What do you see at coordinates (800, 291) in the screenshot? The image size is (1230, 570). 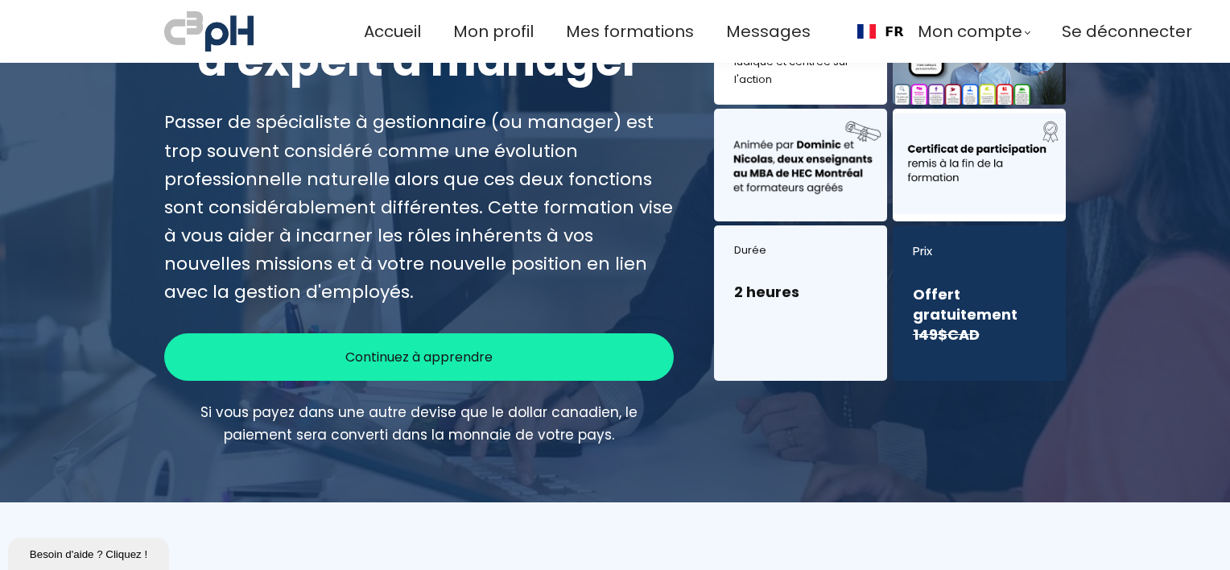 I see `h3: 2 heures` at bounding box center [800, 291].